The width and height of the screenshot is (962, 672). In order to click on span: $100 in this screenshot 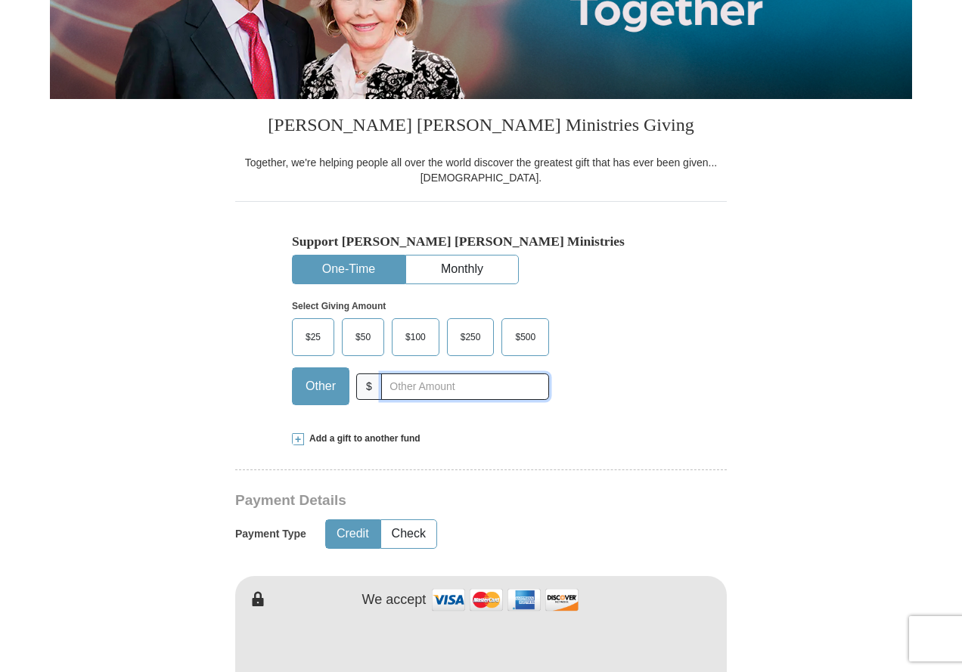, I will do `click(415, 337)`.